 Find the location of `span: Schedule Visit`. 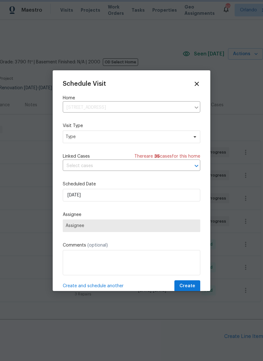

span: Schedule Visit is located at coordinates (84, 84).